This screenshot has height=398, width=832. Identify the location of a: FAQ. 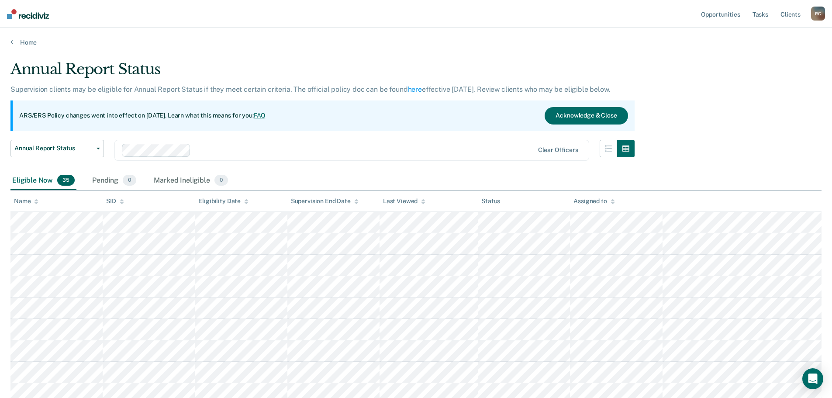
(260, 115).